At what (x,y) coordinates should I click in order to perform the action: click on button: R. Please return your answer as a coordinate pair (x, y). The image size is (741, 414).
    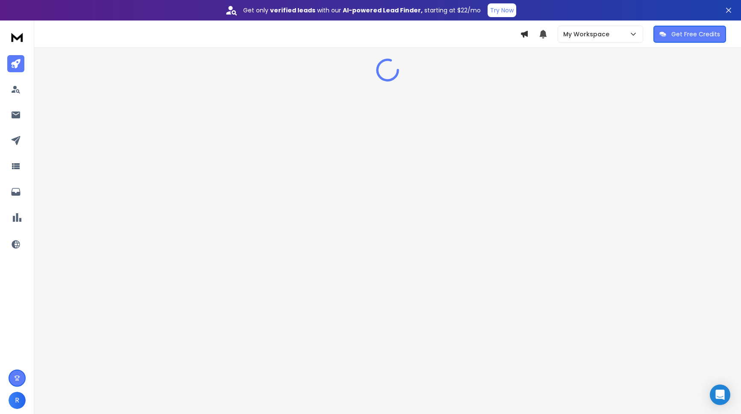
    Looking at the image, I should click on (17, 401).